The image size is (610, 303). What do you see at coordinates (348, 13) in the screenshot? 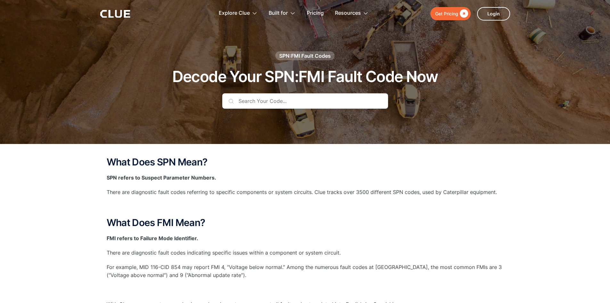
I see `div: Resources` at bounding box center [348, 13].